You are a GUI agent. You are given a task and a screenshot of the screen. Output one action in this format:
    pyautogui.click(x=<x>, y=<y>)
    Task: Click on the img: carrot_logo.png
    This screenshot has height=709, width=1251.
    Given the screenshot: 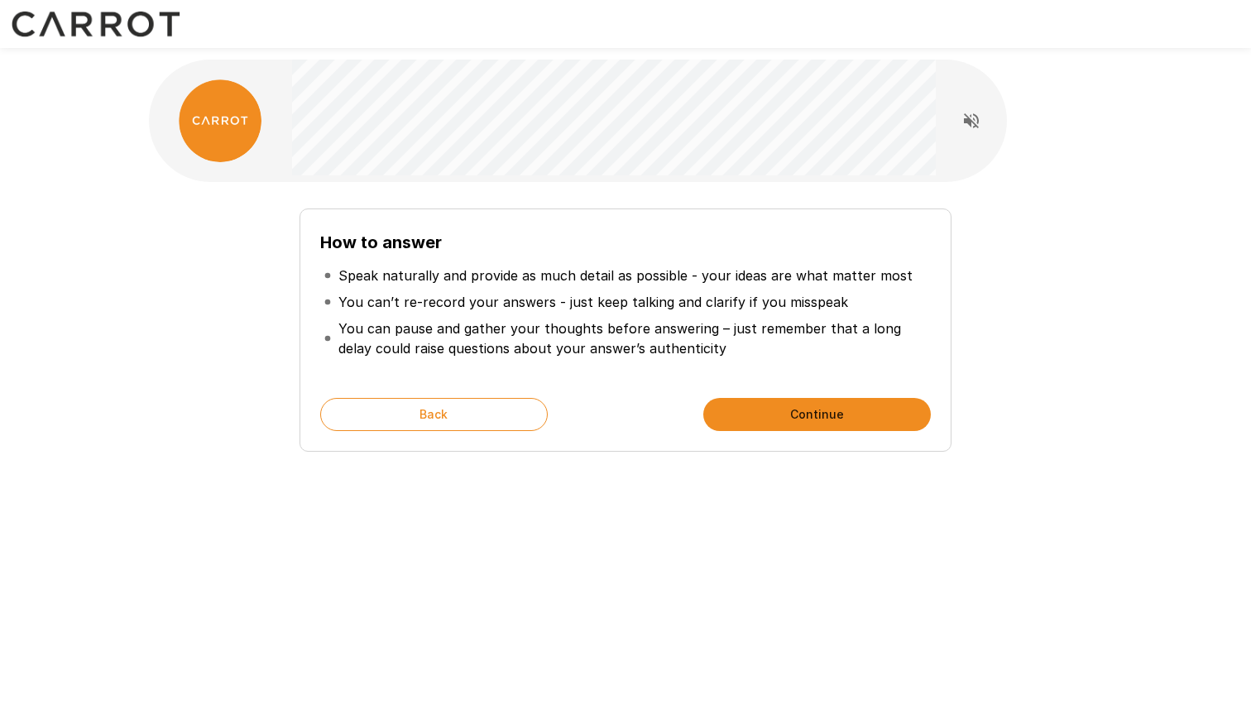 What is the action you would take?
    pyautogui.click(x=220, y=121)
    